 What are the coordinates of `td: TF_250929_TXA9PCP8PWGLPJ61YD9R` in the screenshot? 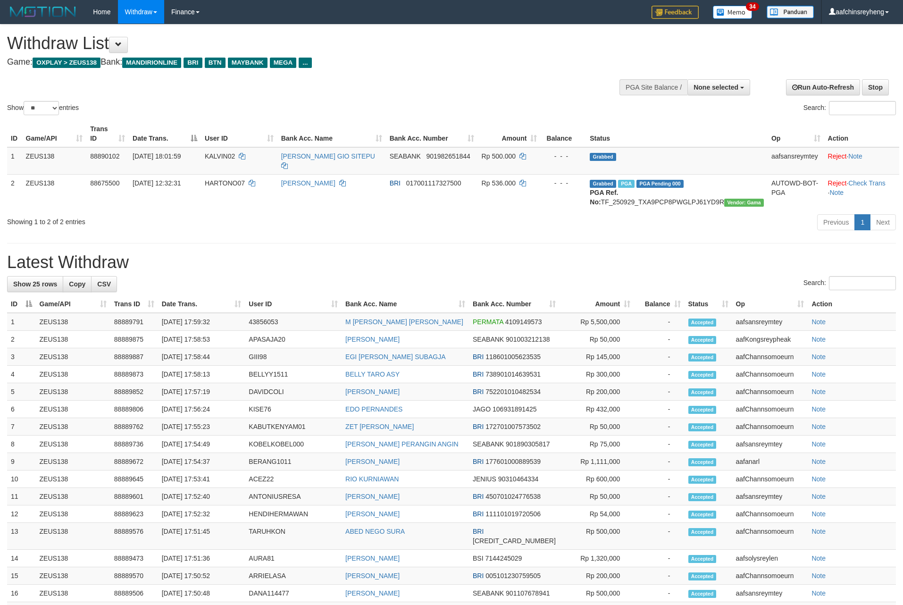 It's located at (676, 192).